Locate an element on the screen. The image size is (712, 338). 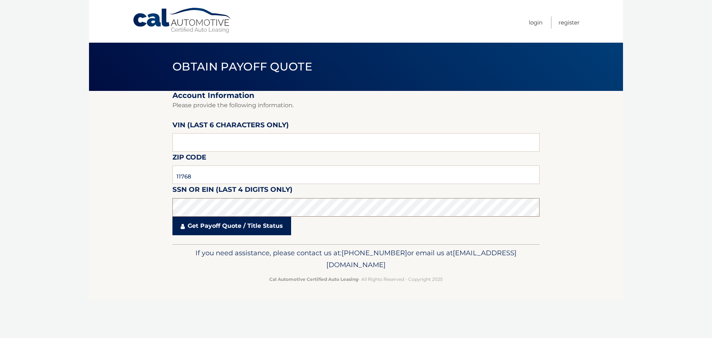
p: - All Rights Reserved - Copyright 2025 is located at coordinates (356, 279).